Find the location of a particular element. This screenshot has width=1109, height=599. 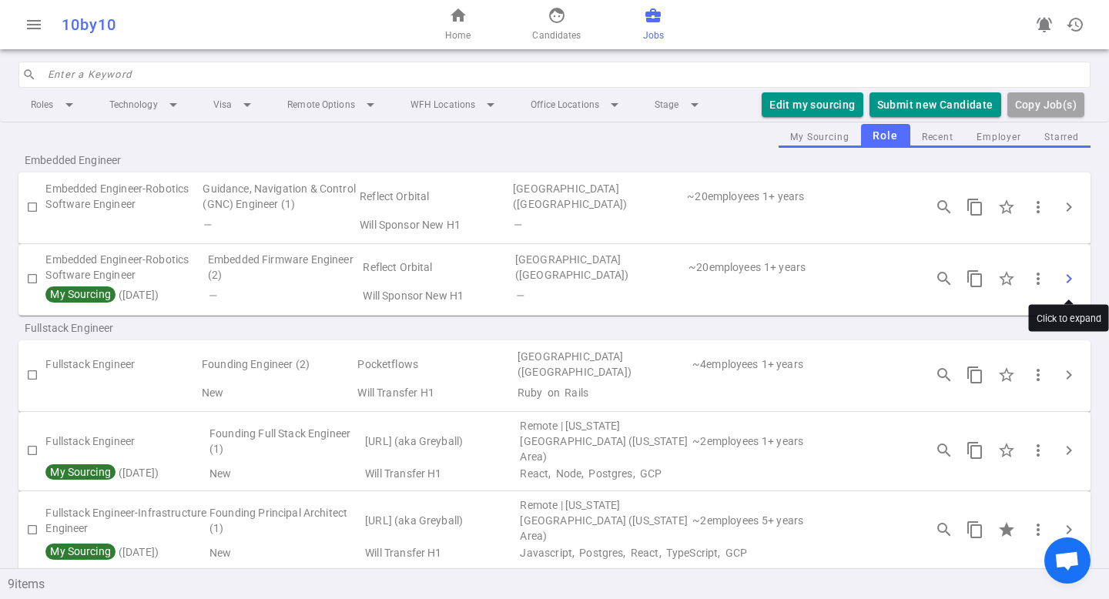

td: 4 | Employee Count is located at coordinates (726, 364).